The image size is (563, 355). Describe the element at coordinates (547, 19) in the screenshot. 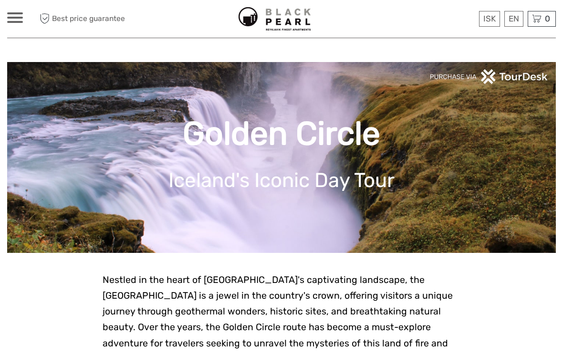

I see `span: 0` at that location.